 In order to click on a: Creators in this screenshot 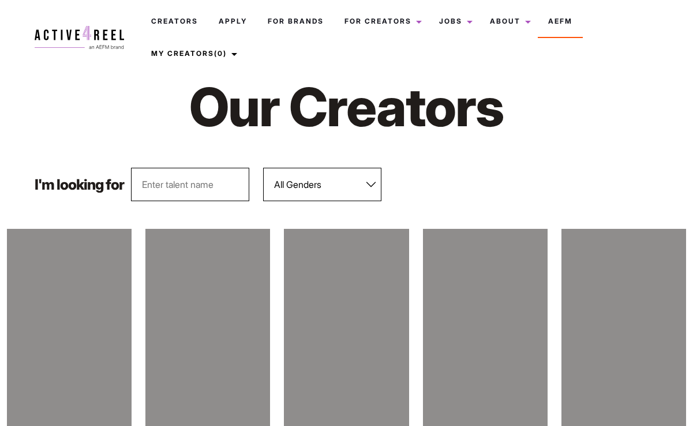, I will do `click(174, 21)`.